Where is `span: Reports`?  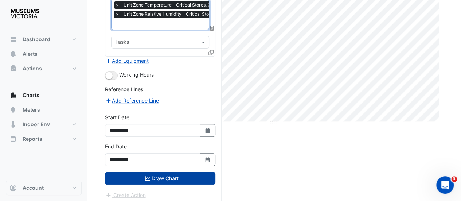
span: Reports is located at coordinates (32, 139).